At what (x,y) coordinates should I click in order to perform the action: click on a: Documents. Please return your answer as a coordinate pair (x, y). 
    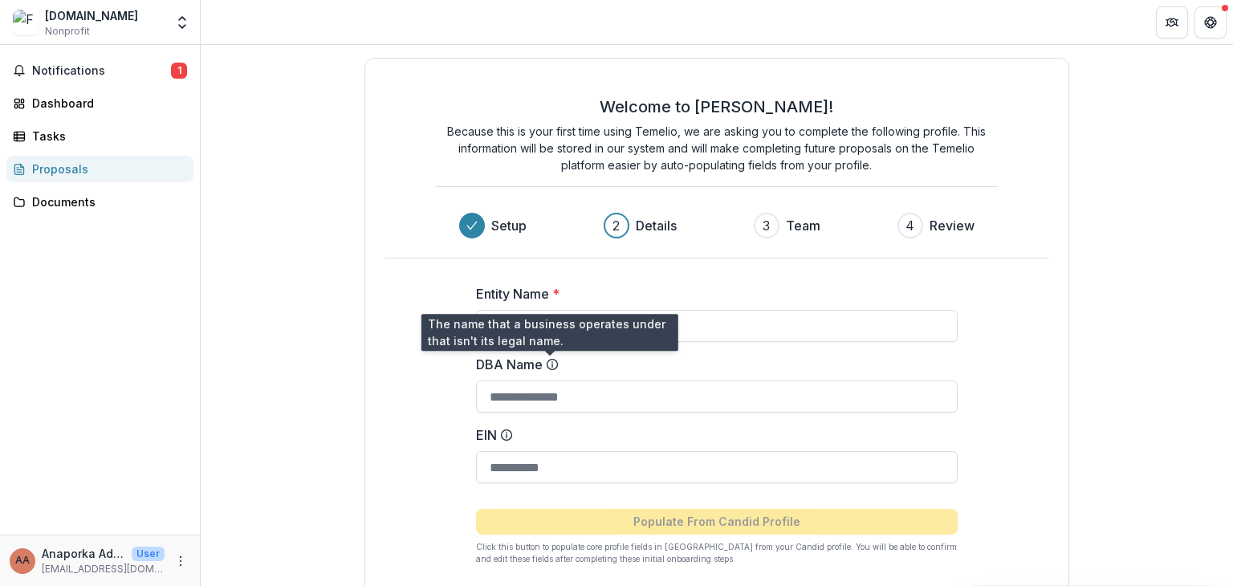
    Looking at the image, I should click on (100, 202).